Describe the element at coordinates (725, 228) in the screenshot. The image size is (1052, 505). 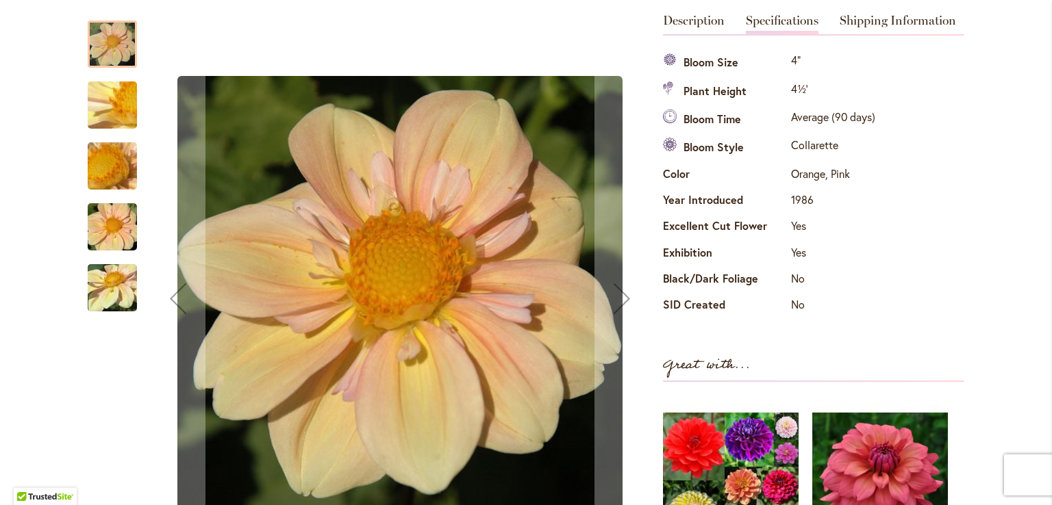
I see `th: Excellent Cut Flower` at that location.